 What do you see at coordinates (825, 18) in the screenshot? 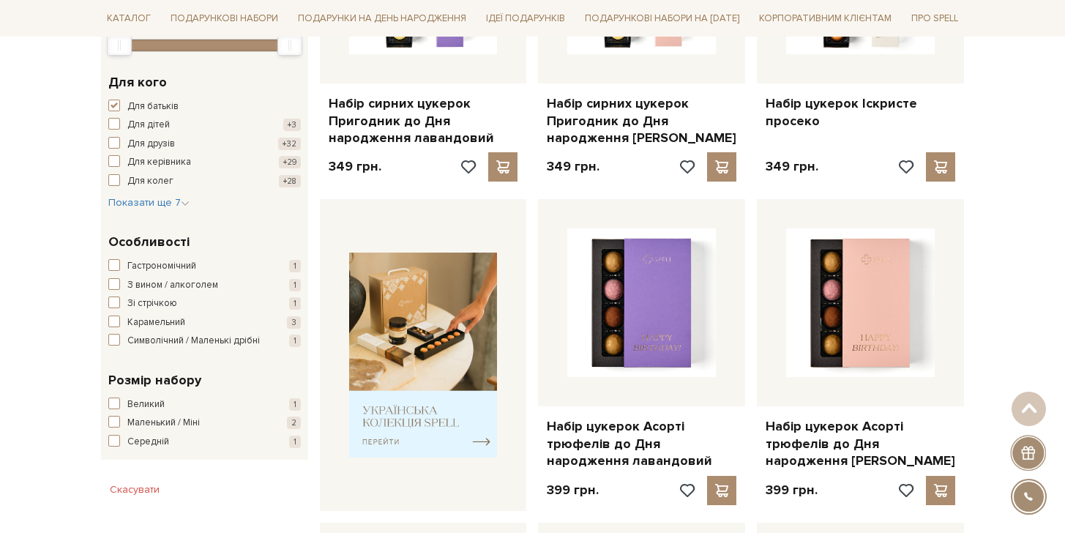
I see `a: Корпоративним клієнтам` at bounding box center [825, 18].